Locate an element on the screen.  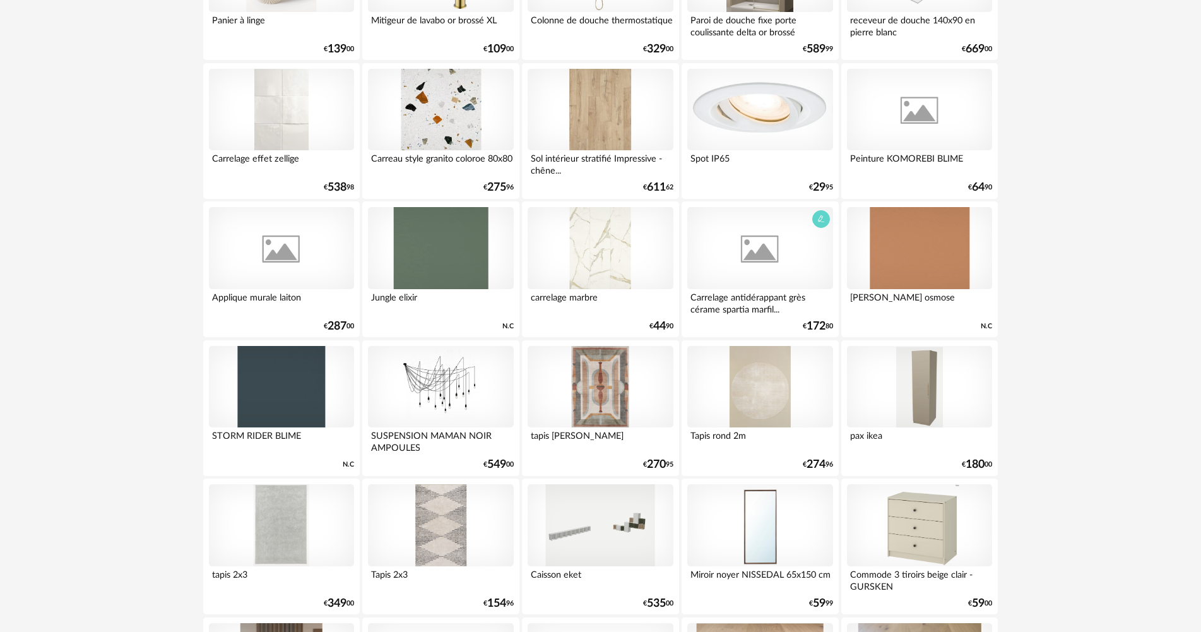
span: 535 is located at coordinates (656, 603).